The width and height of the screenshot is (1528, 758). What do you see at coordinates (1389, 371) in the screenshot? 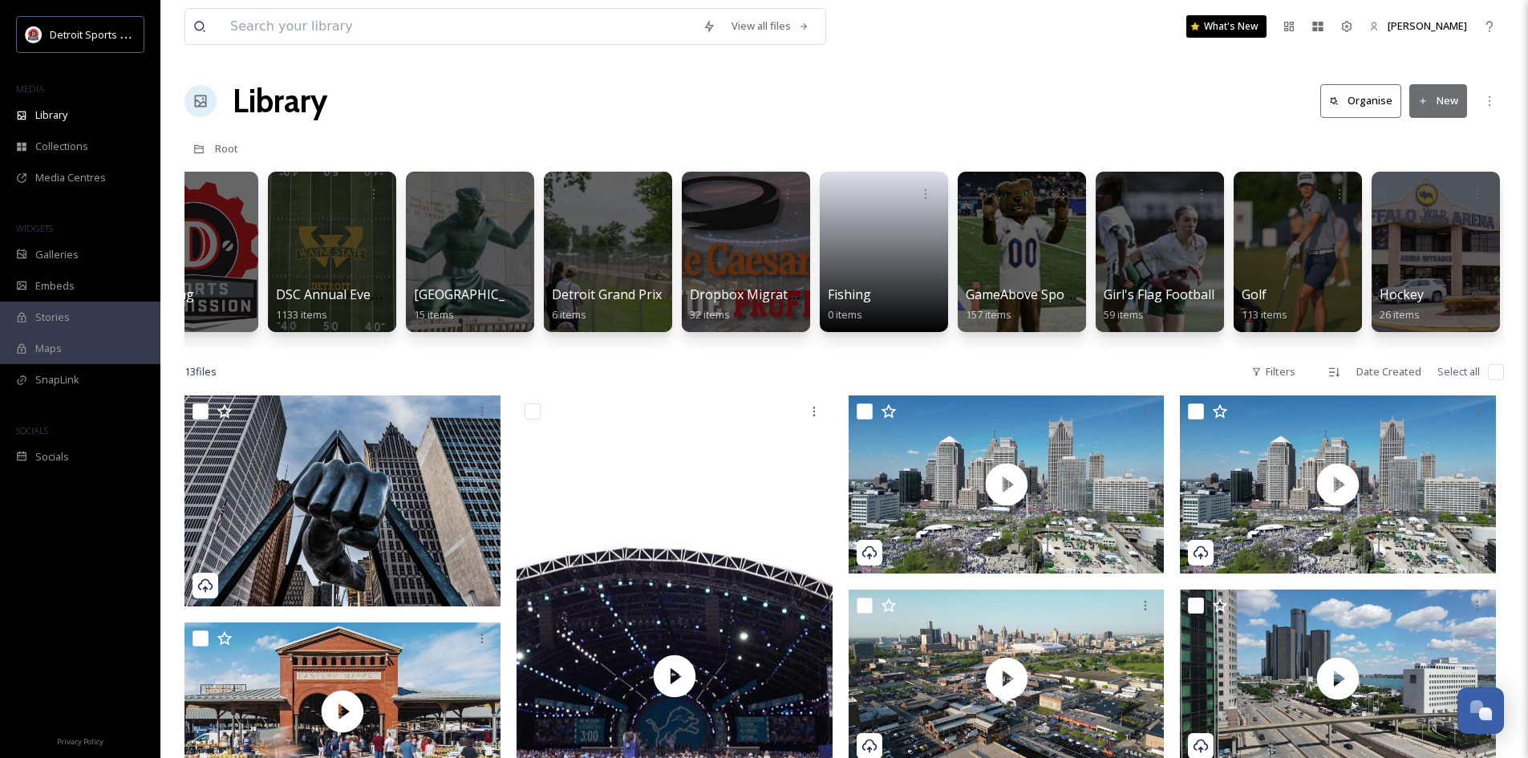
I see `div: Date Created` at bounding box center [1389, 371].